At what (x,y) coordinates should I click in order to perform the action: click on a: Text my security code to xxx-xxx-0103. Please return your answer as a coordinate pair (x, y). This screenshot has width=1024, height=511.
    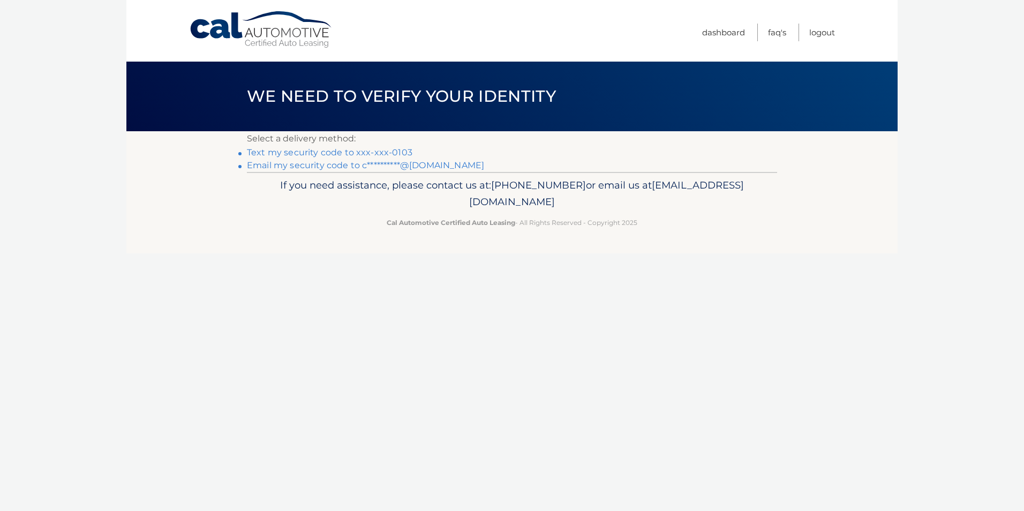
    Looking at the image, I should click on (329, 152).